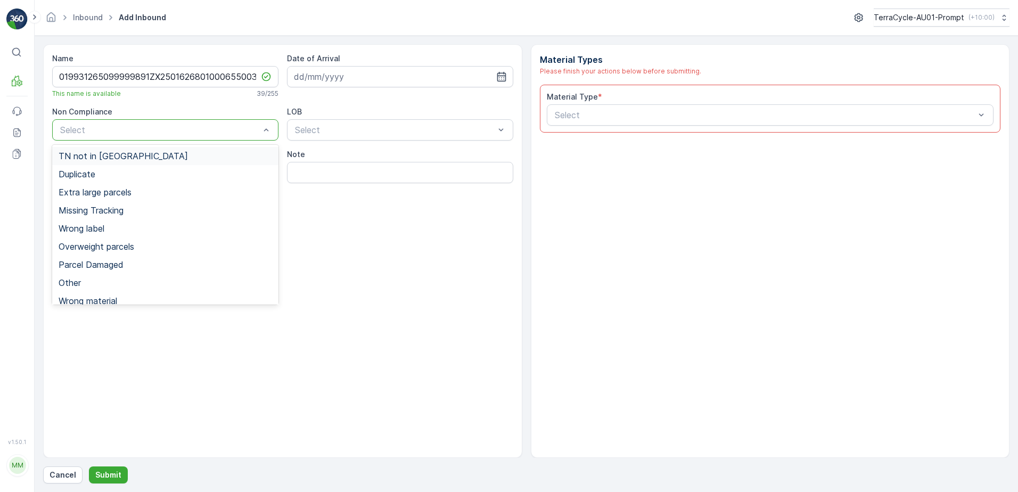 This screenshot has height=492, width=1018. What do you see at coordinates (34, 231) in the screenshot?
I see `span: Tare Weight :` at bounding box center [34, 231].